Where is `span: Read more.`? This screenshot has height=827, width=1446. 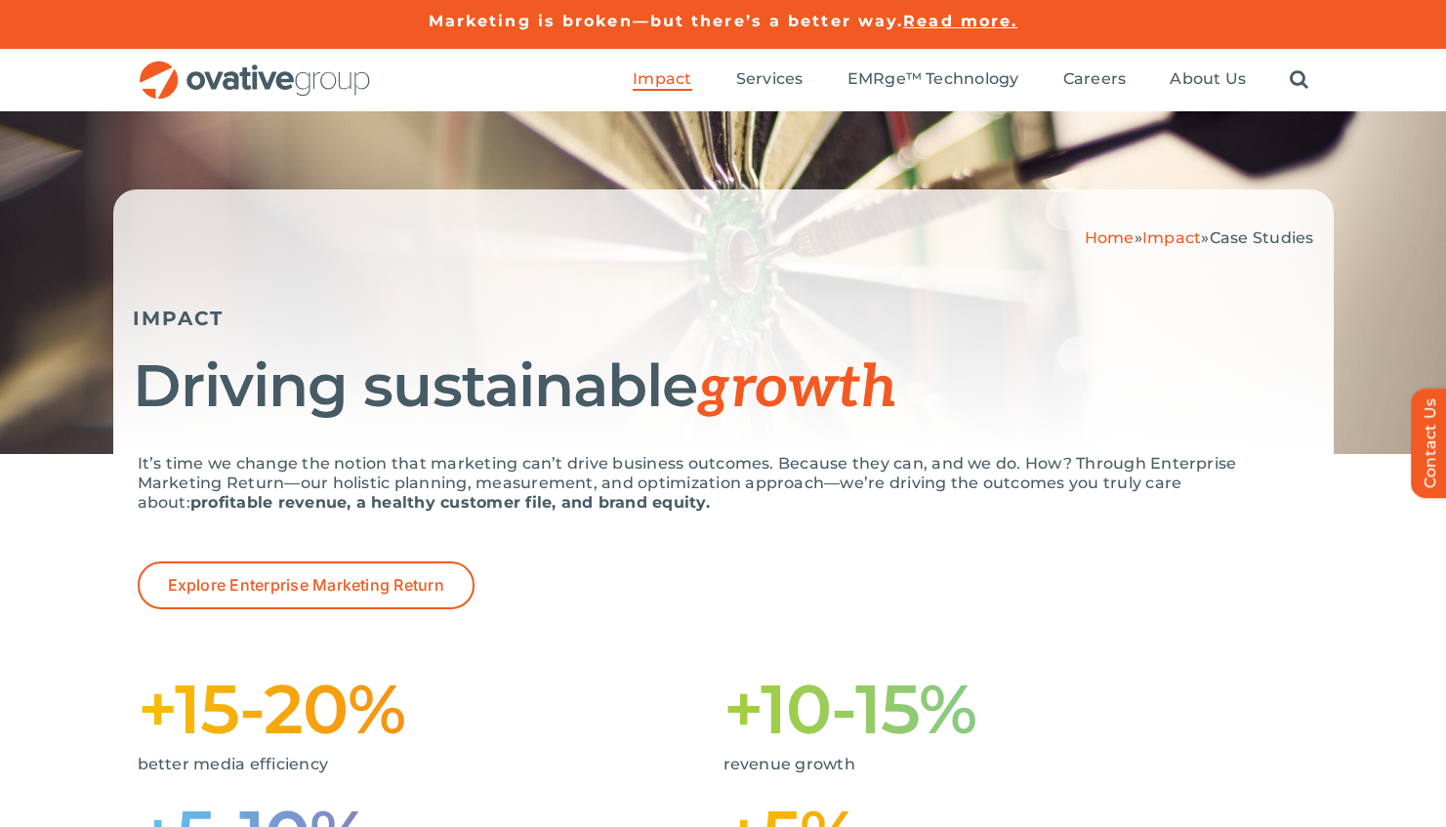 span: Read more. is located at coordinates (960, 21).